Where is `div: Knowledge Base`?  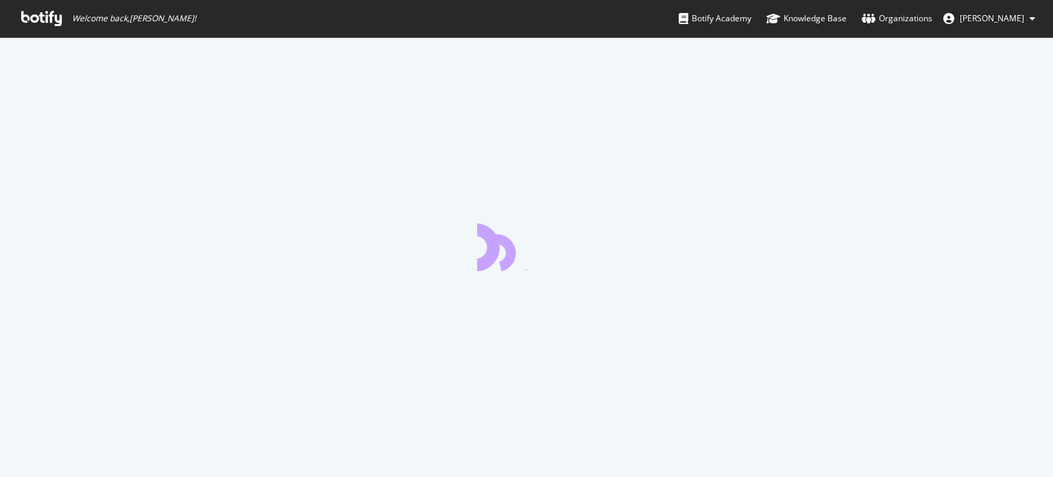 div: Knowledge Base is located at coordinates (806, 19).